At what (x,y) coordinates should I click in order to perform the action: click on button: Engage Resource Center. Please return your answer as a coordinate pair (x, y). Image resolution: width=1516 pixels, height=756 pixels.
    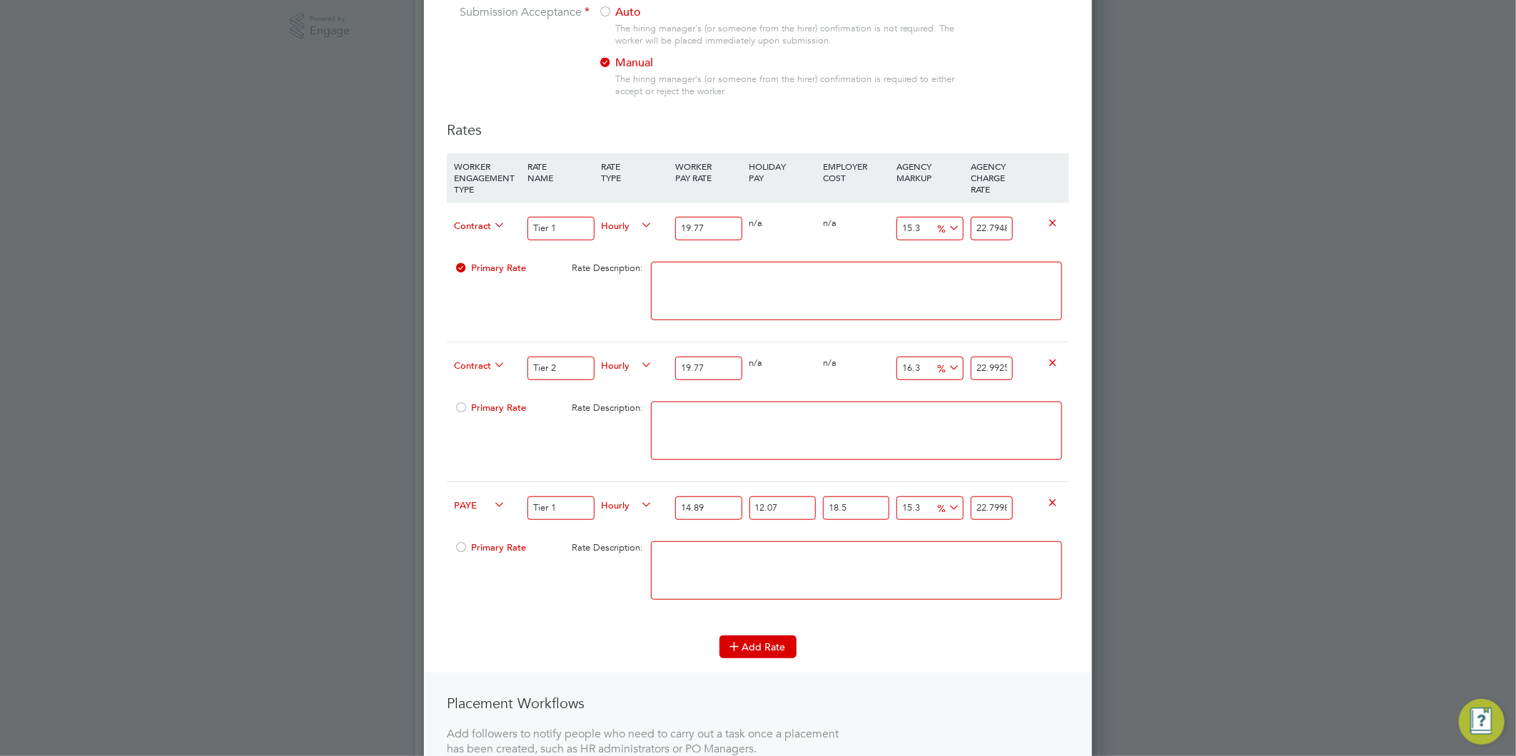
    Looking at the image, I should click on (1481, 722).